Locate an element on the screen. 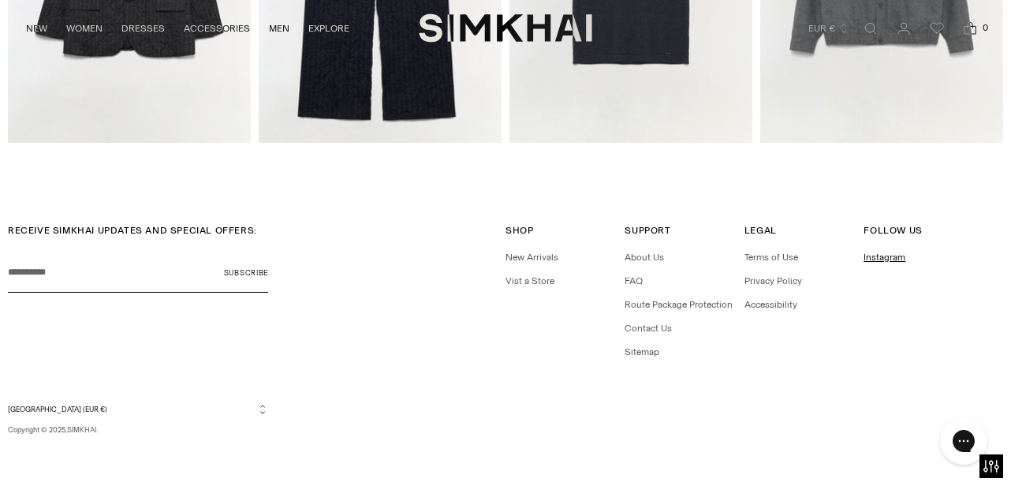 The width and height of the screenshot is (1011, 486). a: Accessibility is located at coordinates (771, 304).